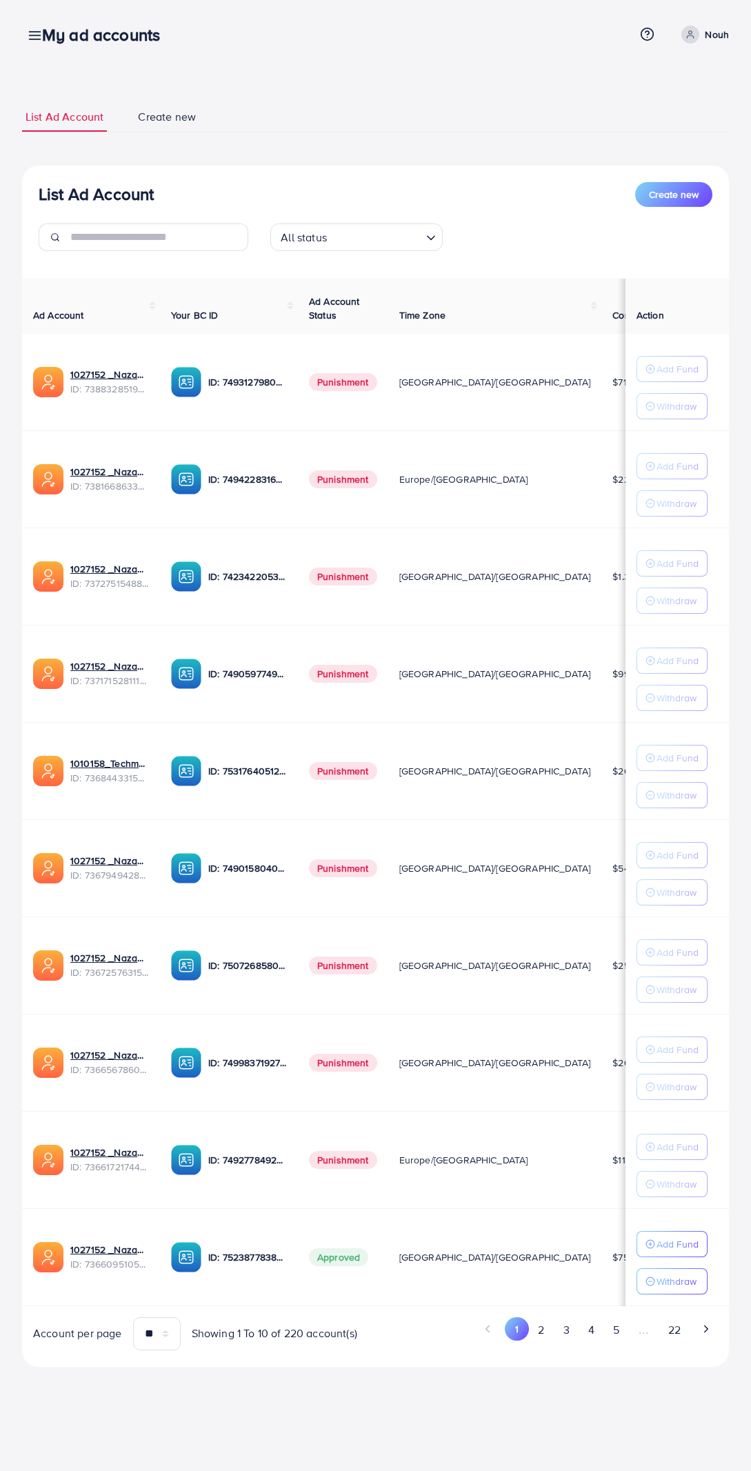 The width and height of the screenshot is (751, 1471). I want to click on span: ID: 7366567860828749825, so click(110, 1070).